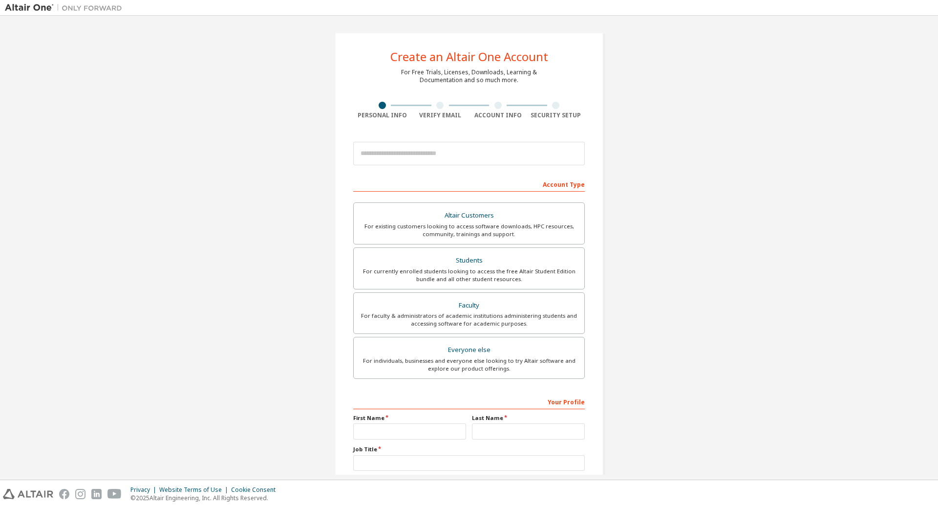 Image resolution: width=938 pixels, height=508 pixels. Describe the element at coordinates (80, 493) in the screenshot. I see `img: instagram.svg` at that location.